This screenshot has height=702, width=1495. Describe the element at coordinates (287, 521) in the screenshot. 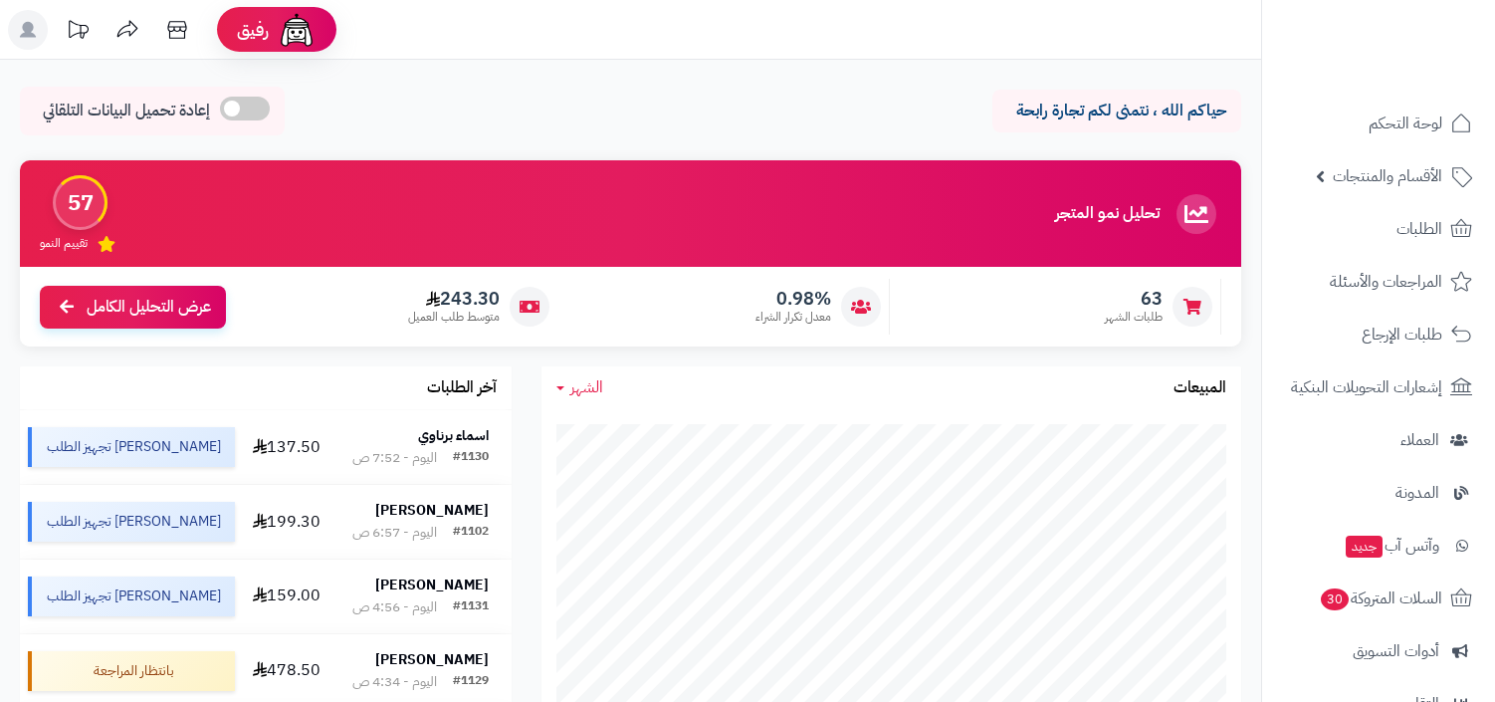

I see `td: 199.30` at that location.